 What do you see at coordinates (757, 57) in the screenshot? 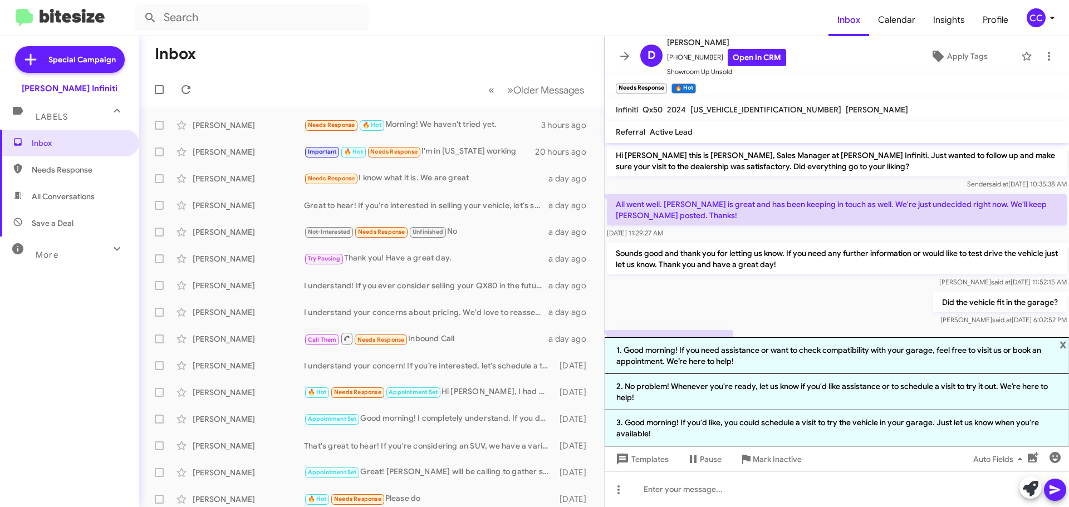
I see `a: Open in CRM` at bounding box center [757, 57].